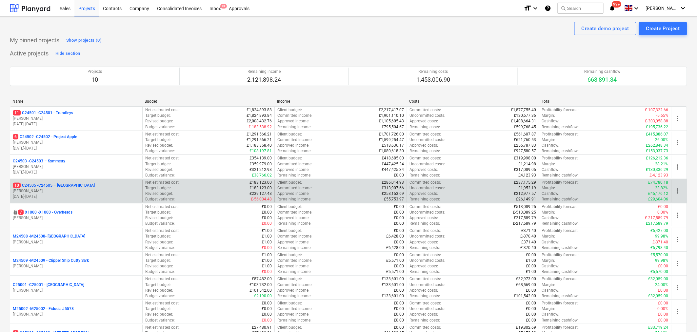 The image size is (697, 332). Describe the element at coordinates (391, 134) in the screenshot. I see `p: £1,701,726.00` at that location.